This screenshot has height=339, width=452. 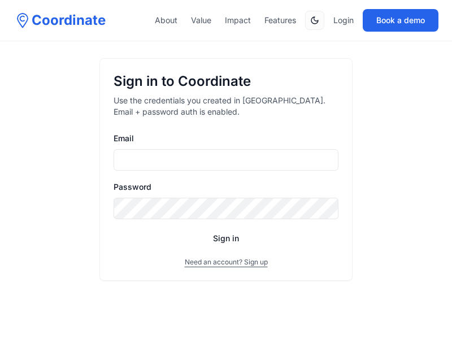 What do you see at coordinates (166, 20) in the screenshot?
I see `a: About` at bounding box center [166, 20].